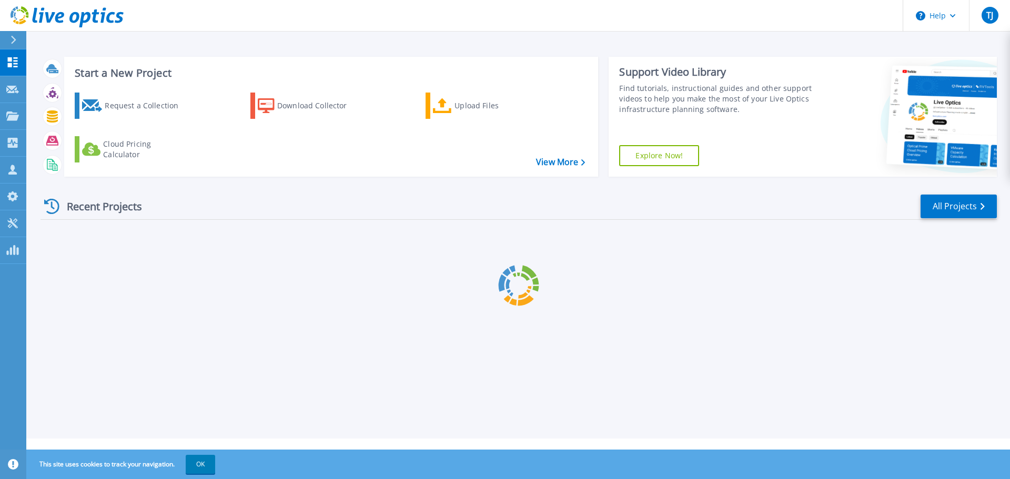 This screenshot has width=1010, height=479. Describe the element at coordinates (497, 106) in the screenshot. I see `div: Upload Files` at that location.